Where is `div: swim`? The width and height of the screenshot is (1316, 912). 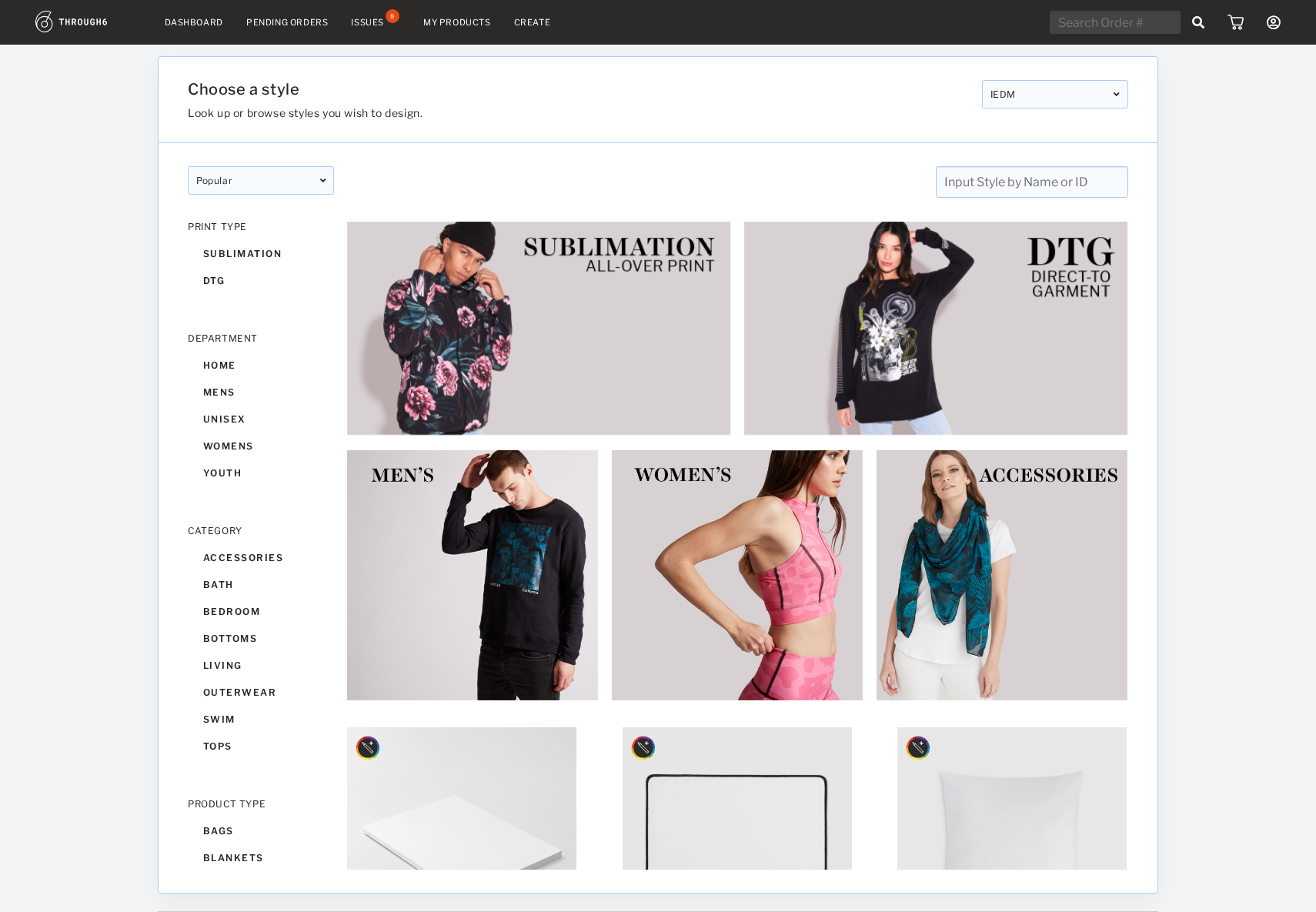 div: swim is located at coordinates (261, 718).